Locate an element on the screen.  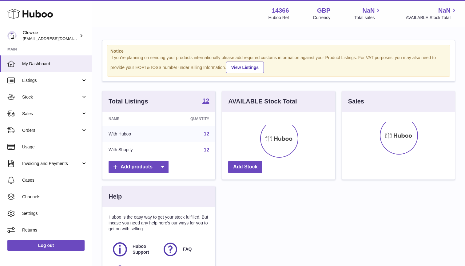
strong: GBP is located at coordinates (323, 10).